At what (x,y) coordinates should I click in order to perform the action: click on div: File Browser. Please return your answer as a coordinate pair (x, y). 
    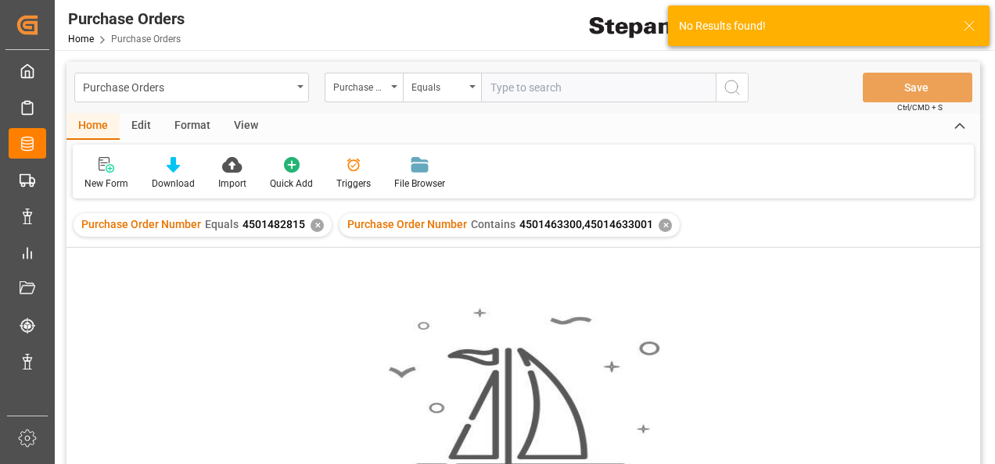
    Looking at the image, I should click on (419, 184).